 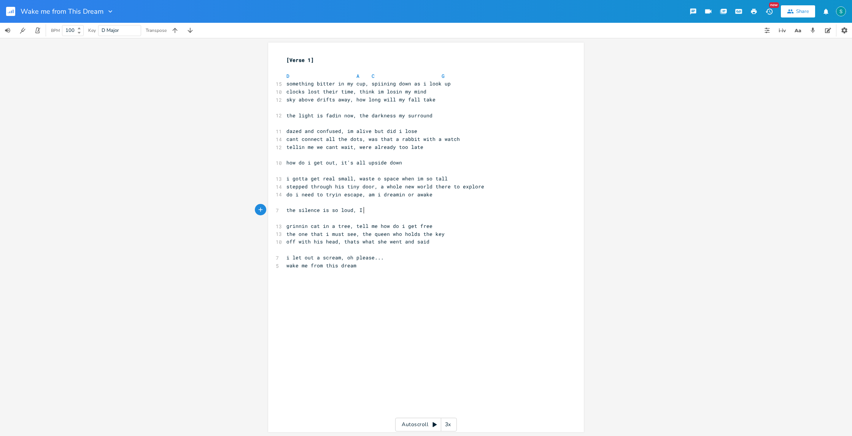 I want to click on div: BPM, so click(x=55, y=30).